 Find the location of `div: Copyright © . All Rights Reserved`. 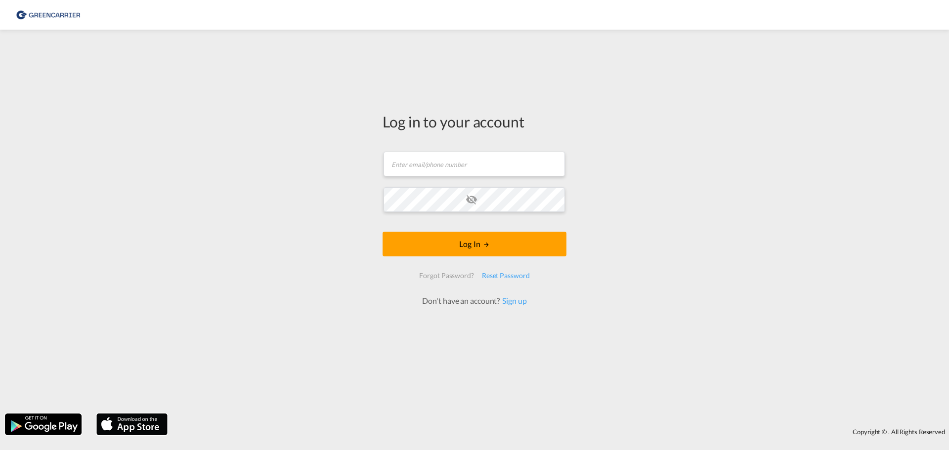

div: Copyright © . All Rights Reserved is located at coordinates (560, 432).